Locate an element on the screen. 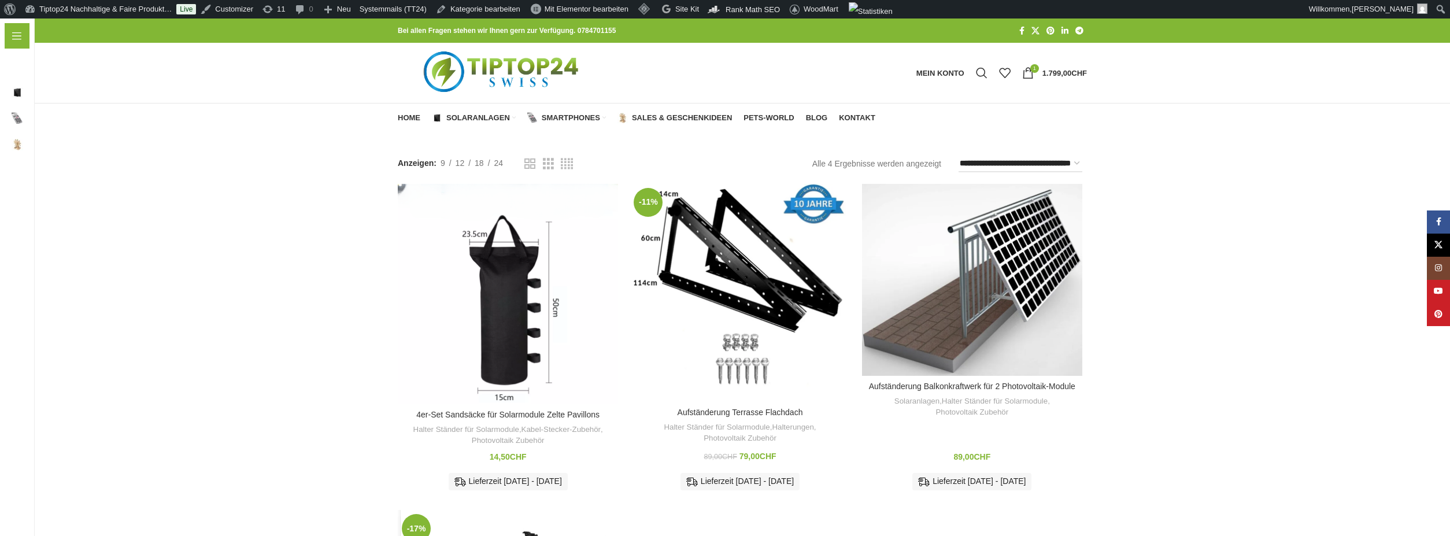 Image resolution: width=1450 pixels, height=536 pixels. a: 18 is located at coordinates (479, 163).